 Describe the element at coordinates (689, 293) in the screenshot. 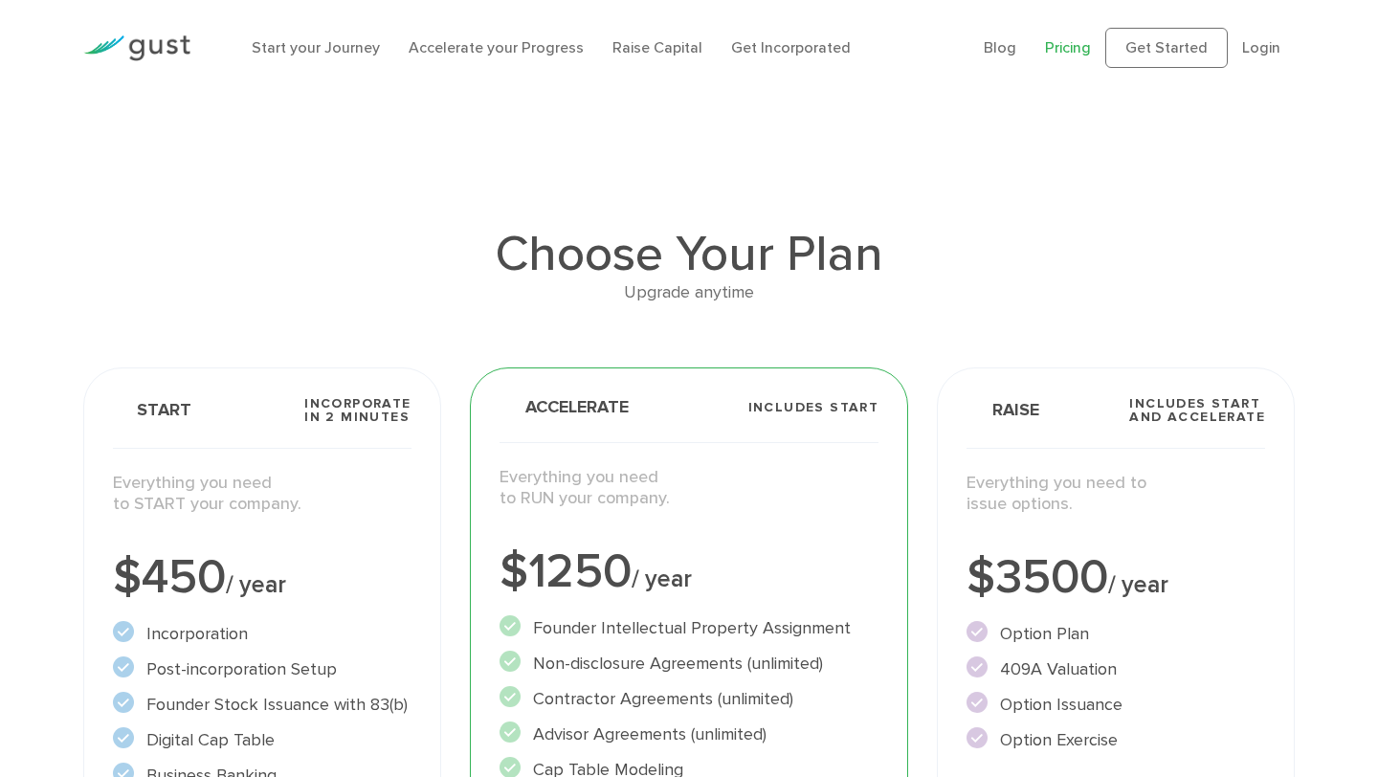

I see `div: Upgrade anytime` at that location.